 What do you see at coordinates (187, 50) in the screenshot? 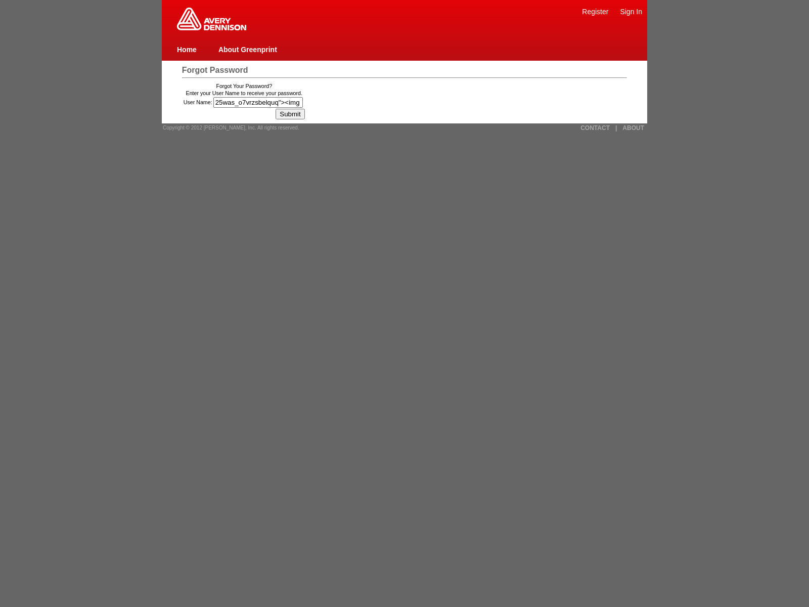
I see `a: Home` at bounding box center [187, 50].